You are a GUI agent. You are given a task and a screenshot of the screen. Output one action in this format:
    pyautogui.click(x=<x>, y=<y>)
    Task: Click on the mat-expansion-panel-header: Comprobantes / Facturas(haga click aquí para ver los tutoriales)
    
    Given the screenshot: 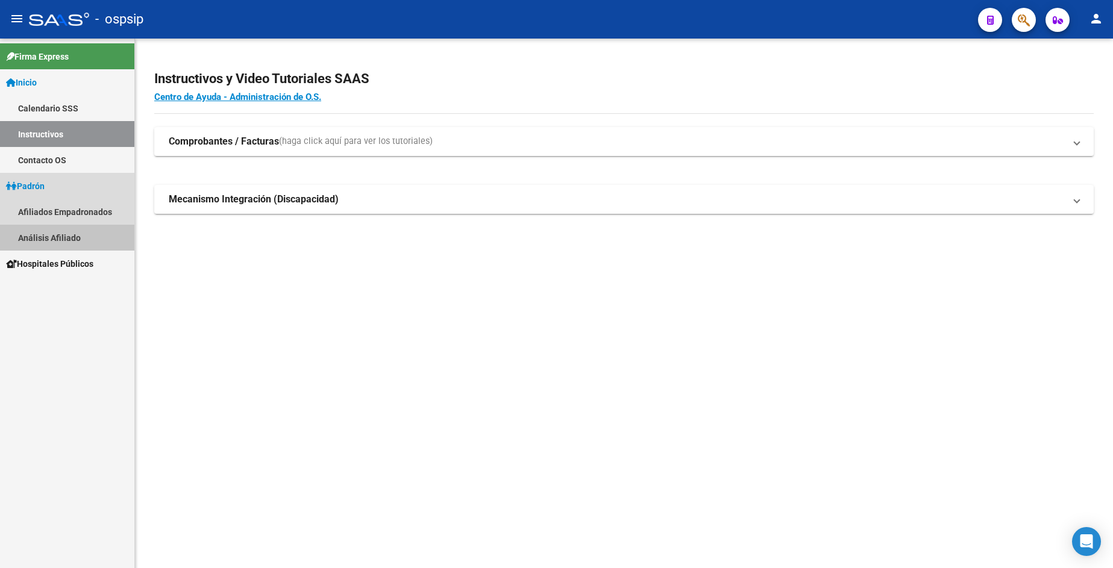 What is the action you would take?
    pyautogui.click(x=624, y=142)
    